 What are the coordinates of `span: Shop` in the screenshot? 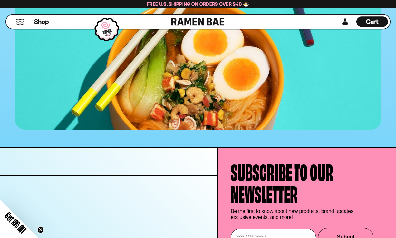 It's located at (41, 22).